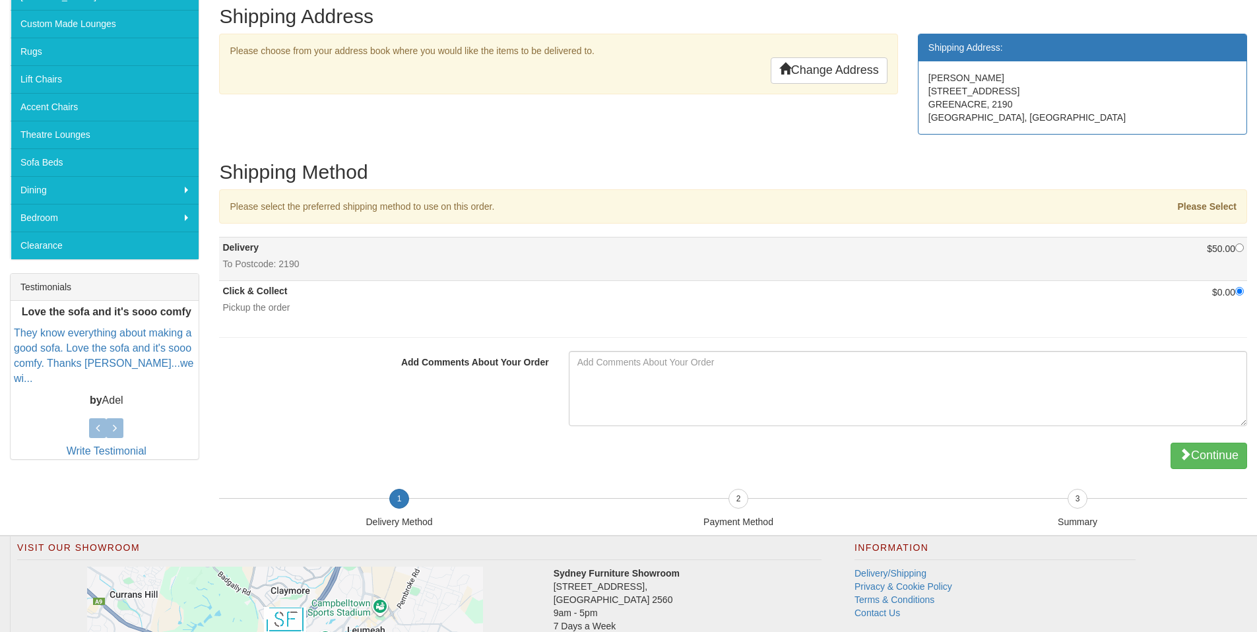 The height and width of the screenshot is (632, 1257). Describe the element at coordinates (104, 162) in the screenshot. I see `a: Sofa Beds` at that location.